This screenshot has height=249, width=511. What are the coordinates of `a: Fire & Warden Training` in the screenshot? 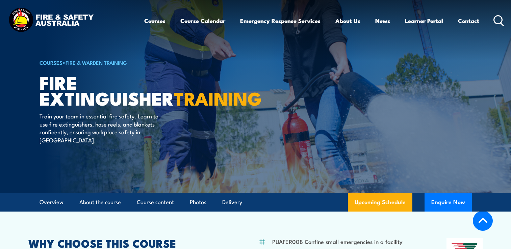 It's located at (96, 62).